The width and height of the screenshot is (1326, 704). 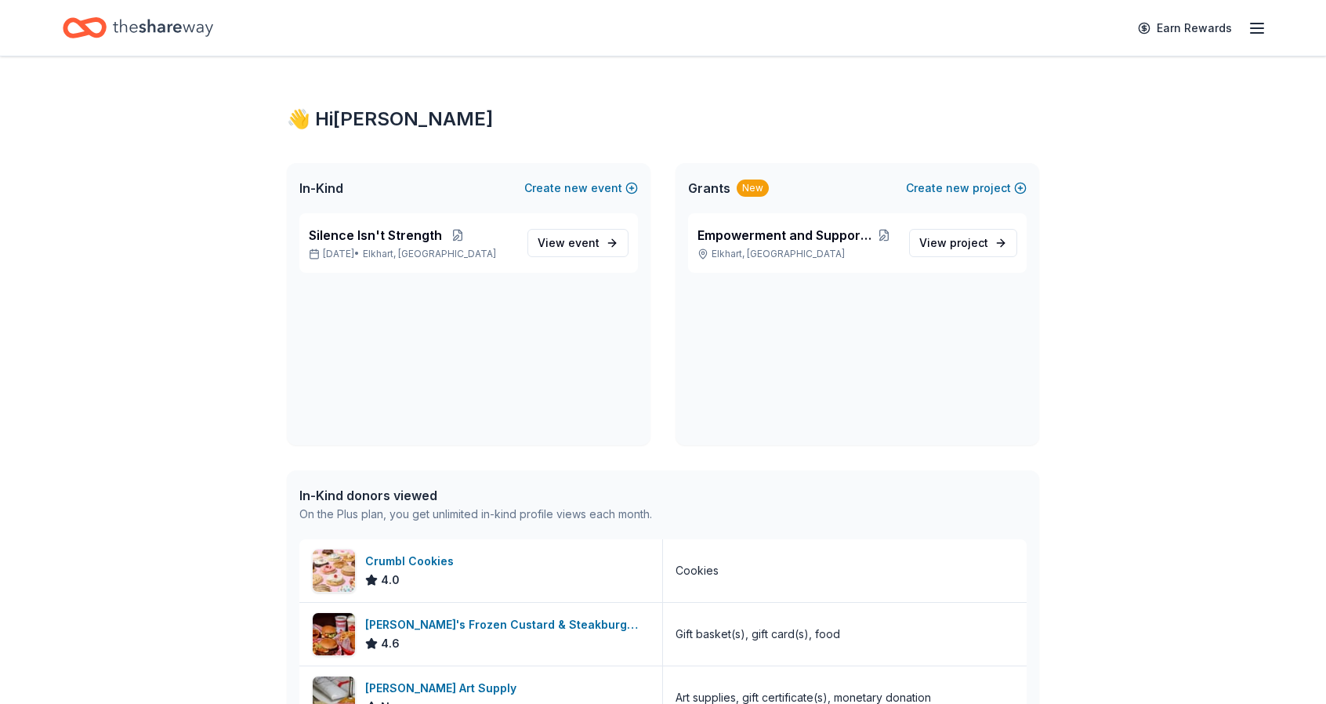 What do you see at coordinates (412, 561) in the screenshot?
I see `div: Crumbl Cookies` at bounding box center [412, 561].